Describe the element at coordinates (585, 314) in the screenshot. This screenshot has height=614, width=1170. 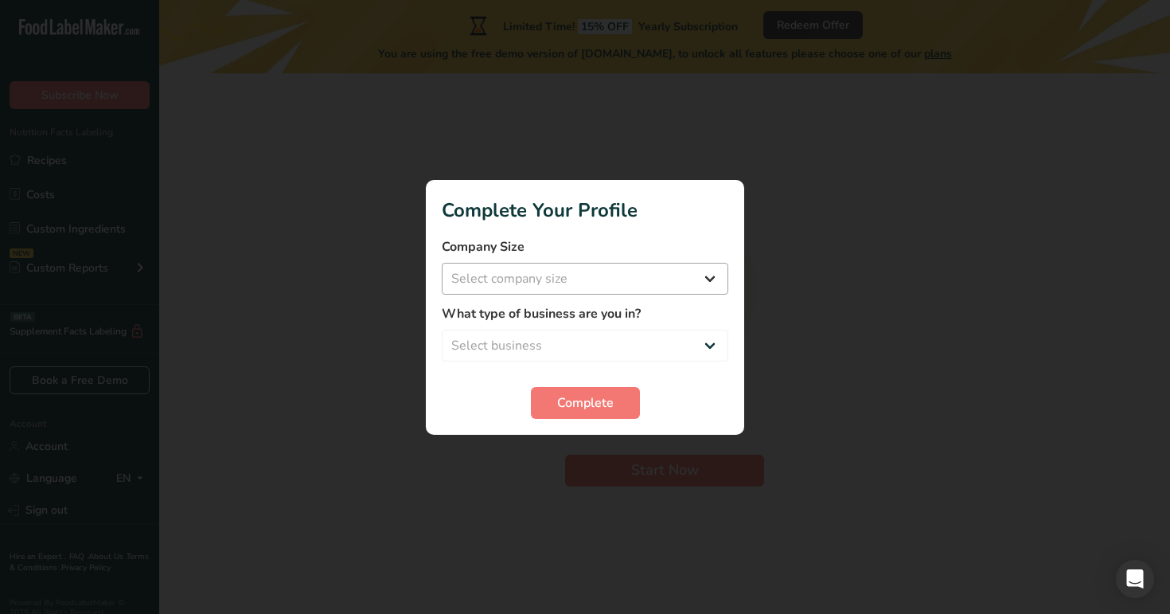
I see `label: What type of business are you in?` at that location.